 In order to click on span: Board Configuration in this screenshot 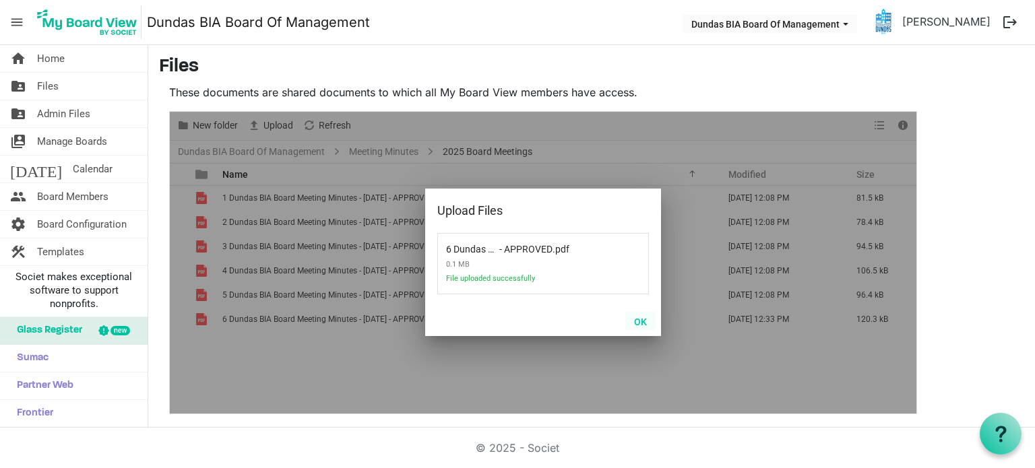, I will do `click(82, 224)`.